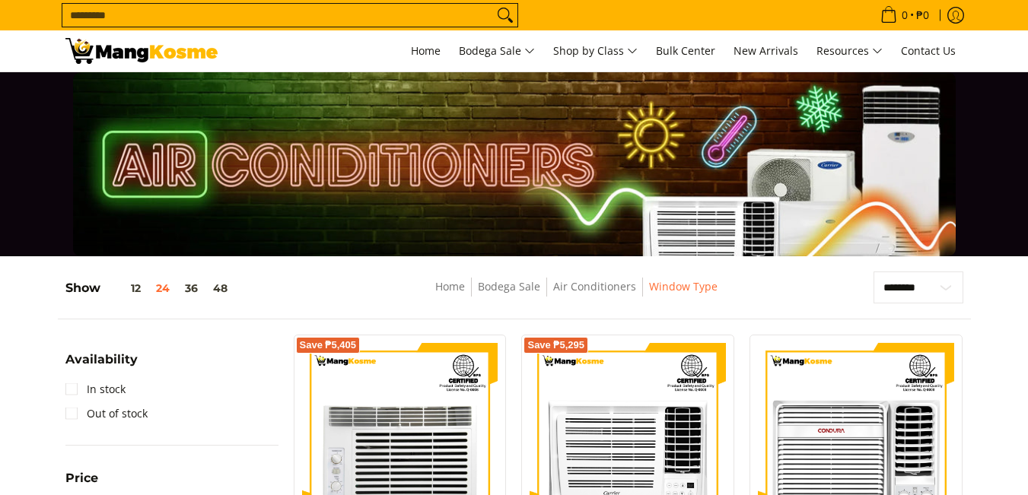 Image resolution: width=1028 pixels, height=495 pixels. What do you see at coordinates (576, 294) in the screenshot?
I see `nav: Breadcrumbs` at bounding box center [576, 294].